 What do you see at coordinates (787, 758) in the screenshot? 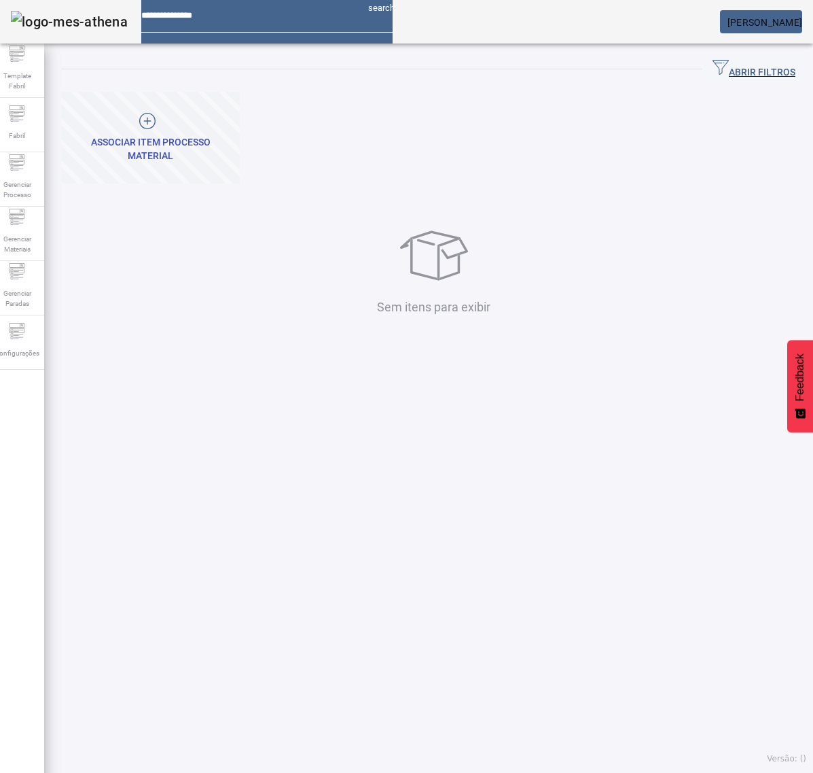
I see `span: Versão: ()` at bounding box center [787, 758].